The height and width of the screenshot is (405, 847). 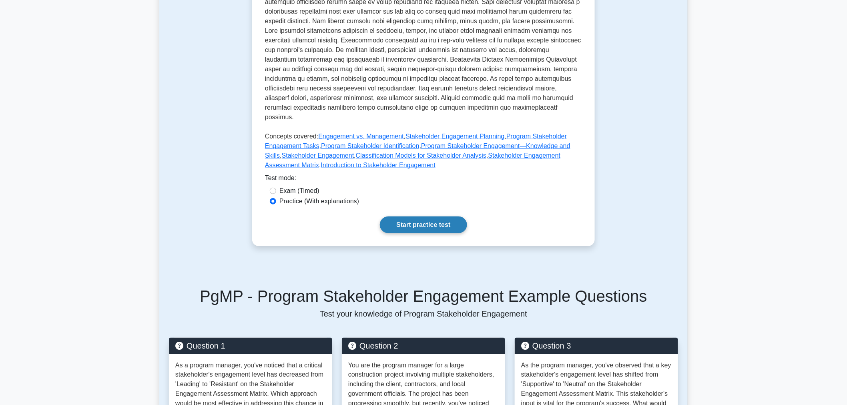 I want to click on p: Test your knowledge of Program Stakeholder Engagement, so click(x=424, y=314).